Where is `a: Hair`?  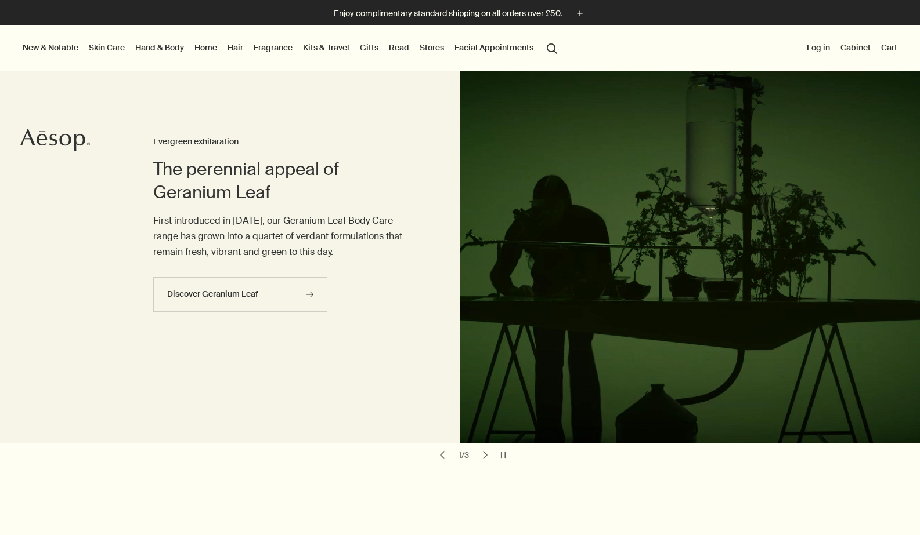
a: Hair is located at coordinates (235, 48).